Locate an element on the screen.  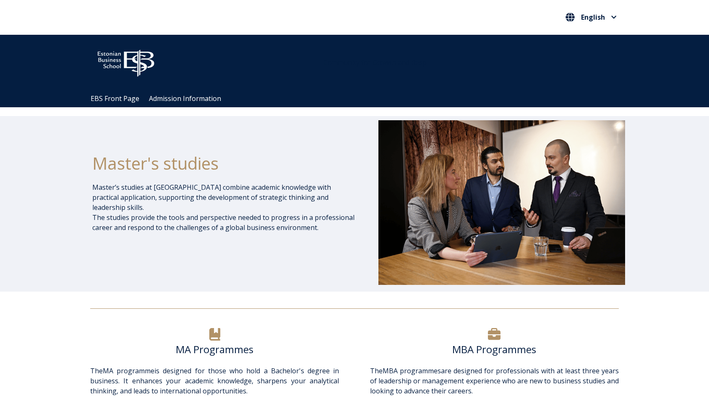
span: The are designed for professionals with at least three years of leadership or management experien... is located at coordinates (494, 381).